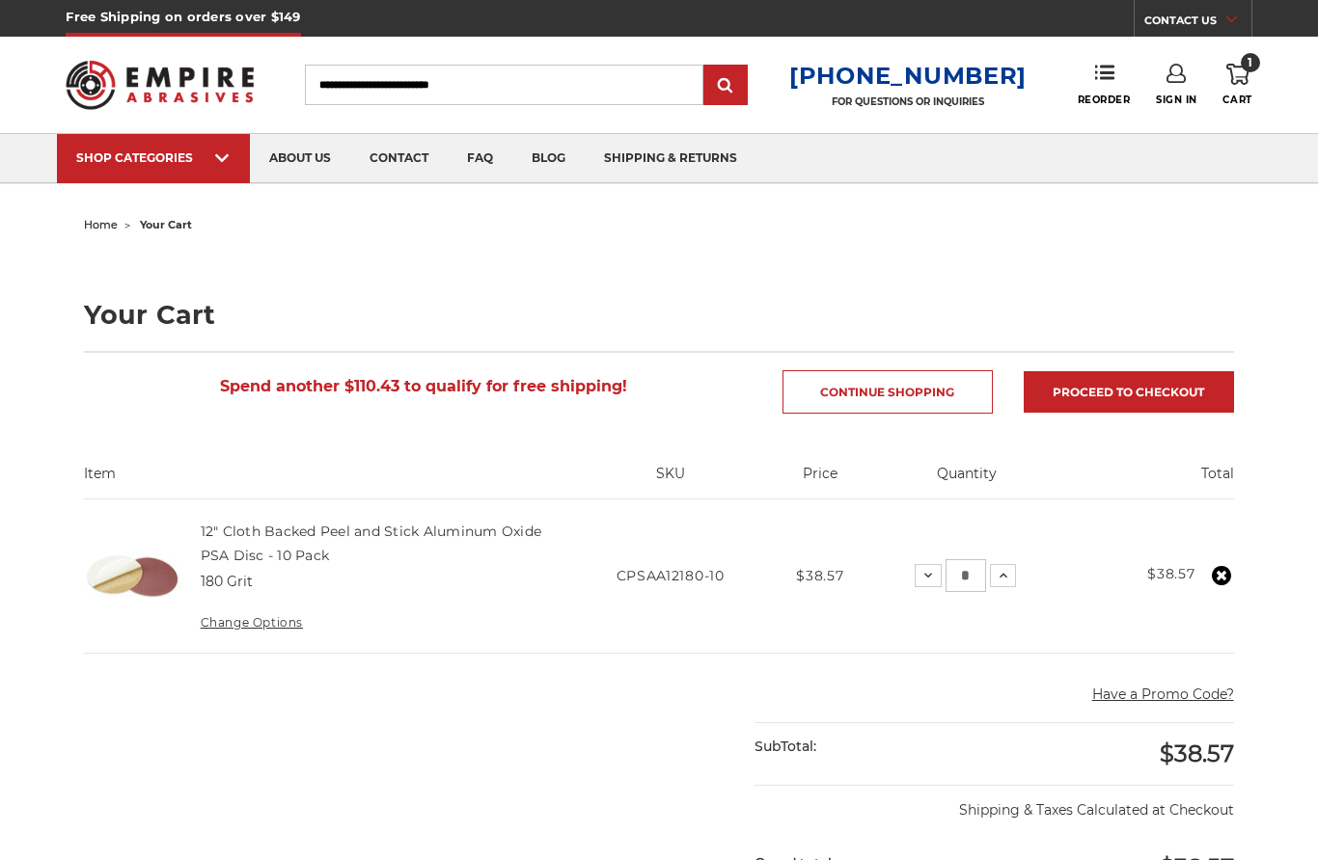 This screenshot has width=1318, height=860. What do you see at coordinates (1237, 99) in the screenshot?
I see `span: Cart` at bounding box center [1237, 99].